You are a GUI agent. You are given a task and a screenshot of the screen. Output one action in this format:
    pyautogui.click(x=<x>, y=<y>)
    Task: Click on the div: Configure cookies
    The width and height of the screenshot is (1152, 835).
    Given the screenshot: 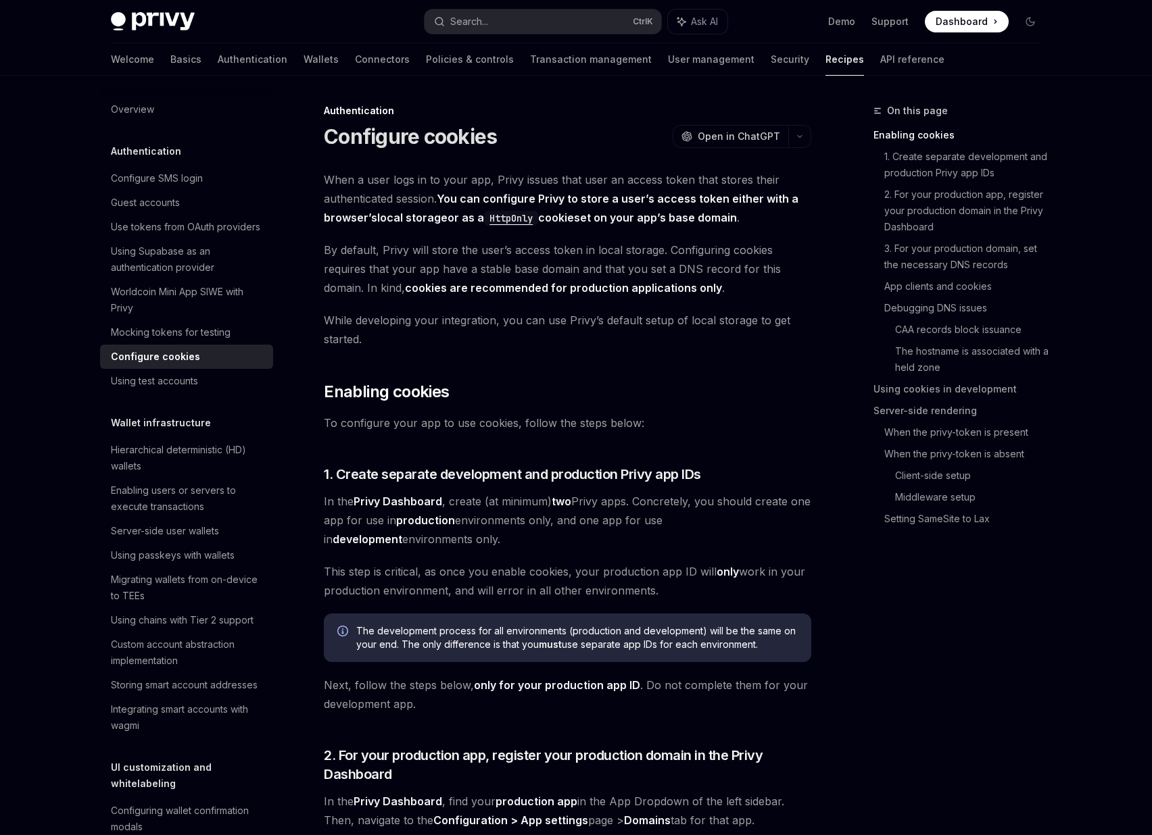 What is the action you would take?
    pyautogui.click(x=155, y=357)
    